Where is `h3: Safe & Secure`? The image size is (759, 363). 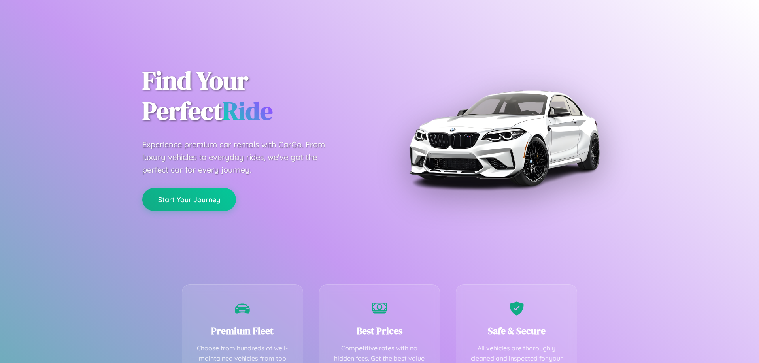
h3: Safe & Secure is located at coordinates (516, 331).